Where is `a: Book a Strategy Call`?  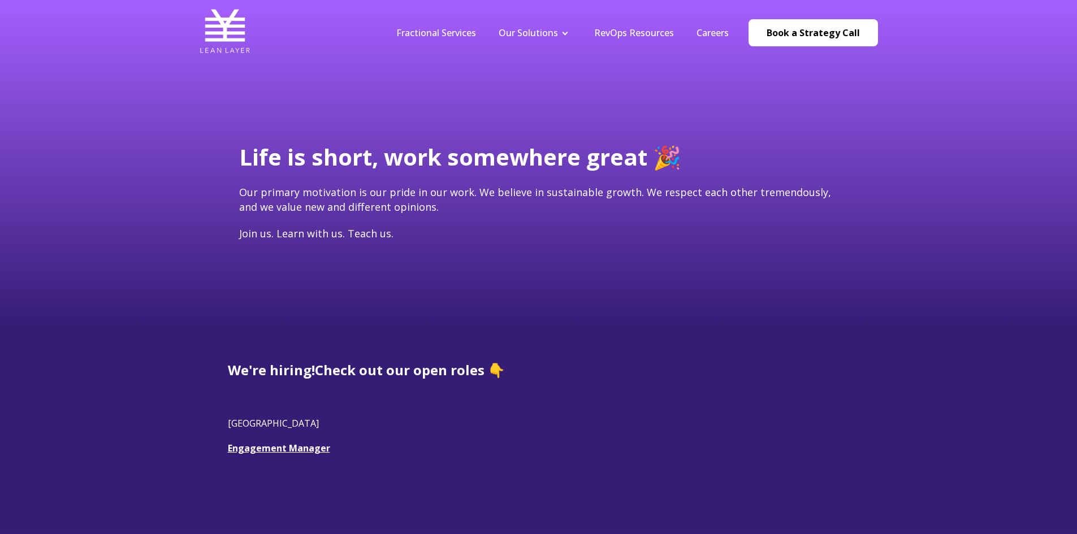
a: Book a Strategy Call is located at coordinates (813, 33).